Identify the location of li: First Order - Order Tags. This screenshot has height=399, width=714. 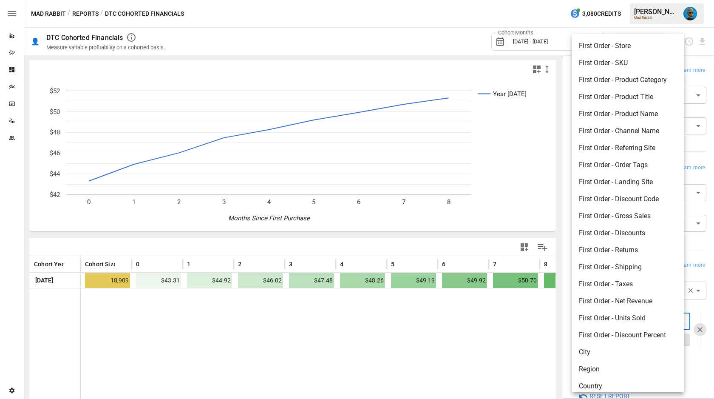
(628, 165).